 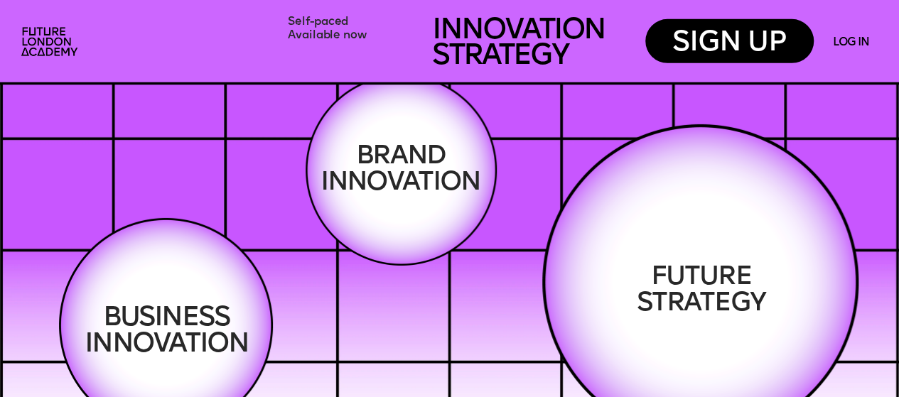 I want to click on span: Self-paced, so click(x=318, y=22).